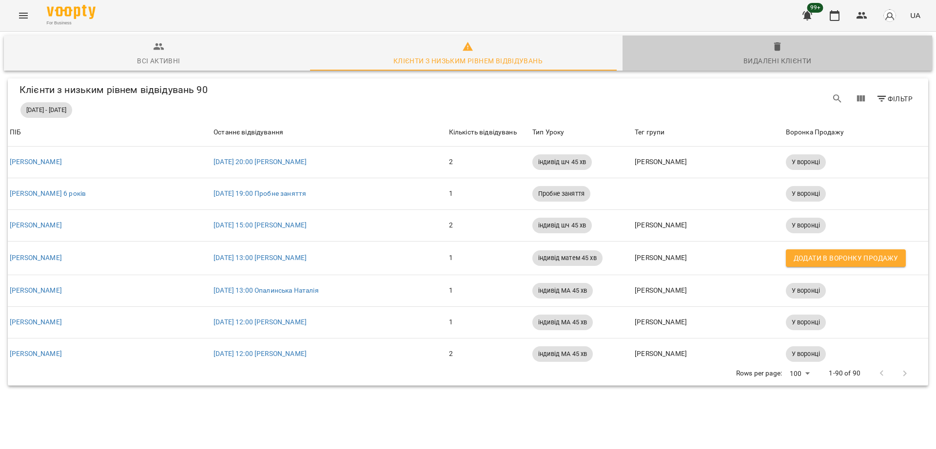 The height and width of the screenshot is (449, 936). What do you see at coordinates (488, 133) in the screenshot?
I see `span: Кількість відвідувань` at bounding box center [488, 133].